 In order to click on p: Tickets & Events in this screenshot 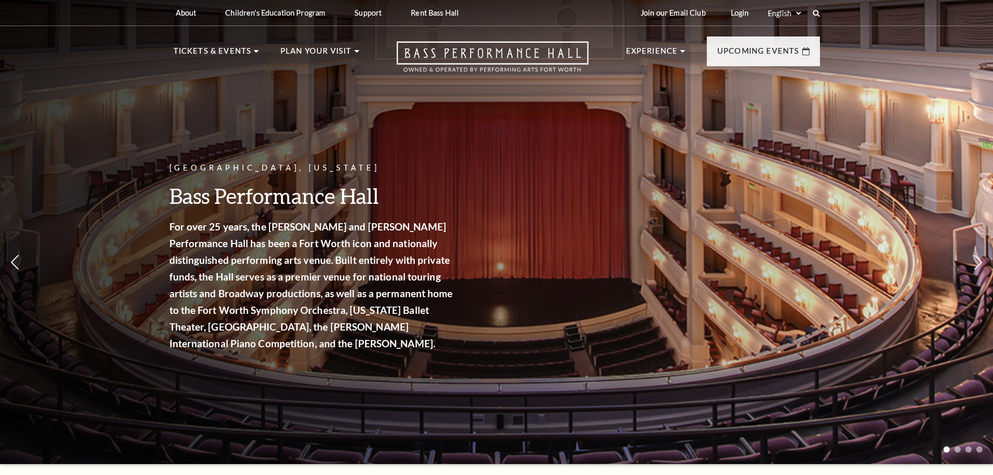, I will do `click(213, 54)`.